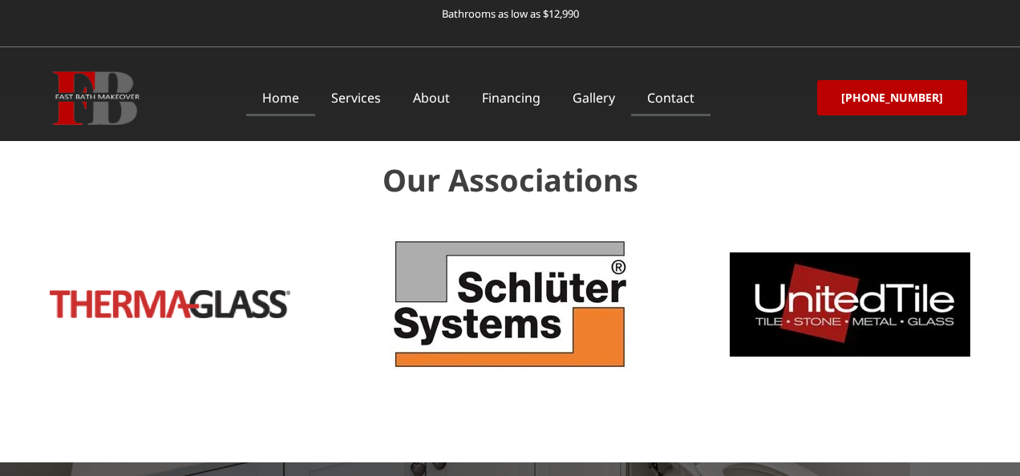 The image size is (1020, 476). Describe the element at coordinates (62, 32) in the screenshot. I see `div: v 4.0.25` at that location.